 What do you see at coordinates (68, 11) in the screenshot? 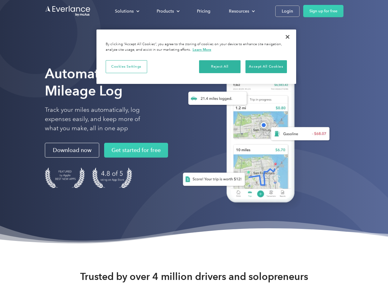
I see `a: Go to homepage` at bounding box center [68, 11].